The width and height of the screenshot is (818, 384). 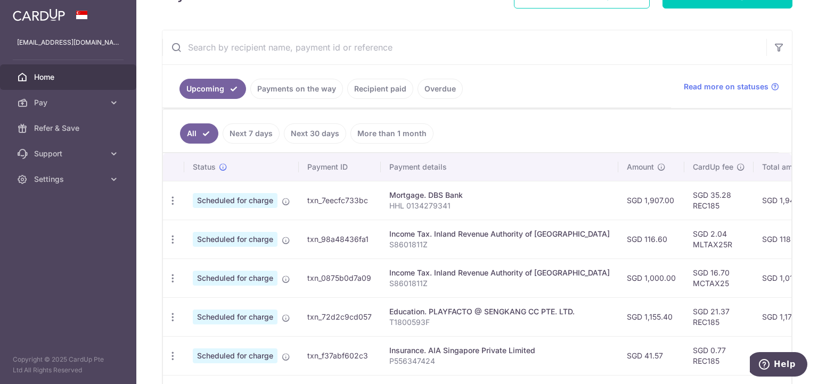 I want to click on div: Education. PLAYFACTO @ SENGKANG CC PTE. LTD., so click(x=499, y=312).